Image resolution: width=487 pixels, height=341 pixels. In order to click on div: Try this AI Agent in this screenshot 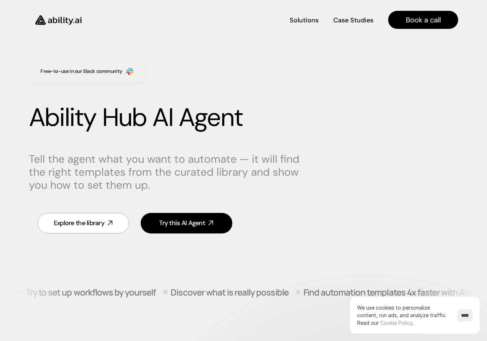, I will do `click(182, 223)`.